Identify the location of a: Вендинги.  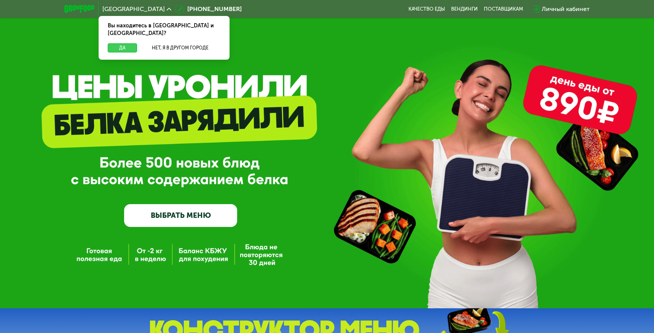
(464, 9).